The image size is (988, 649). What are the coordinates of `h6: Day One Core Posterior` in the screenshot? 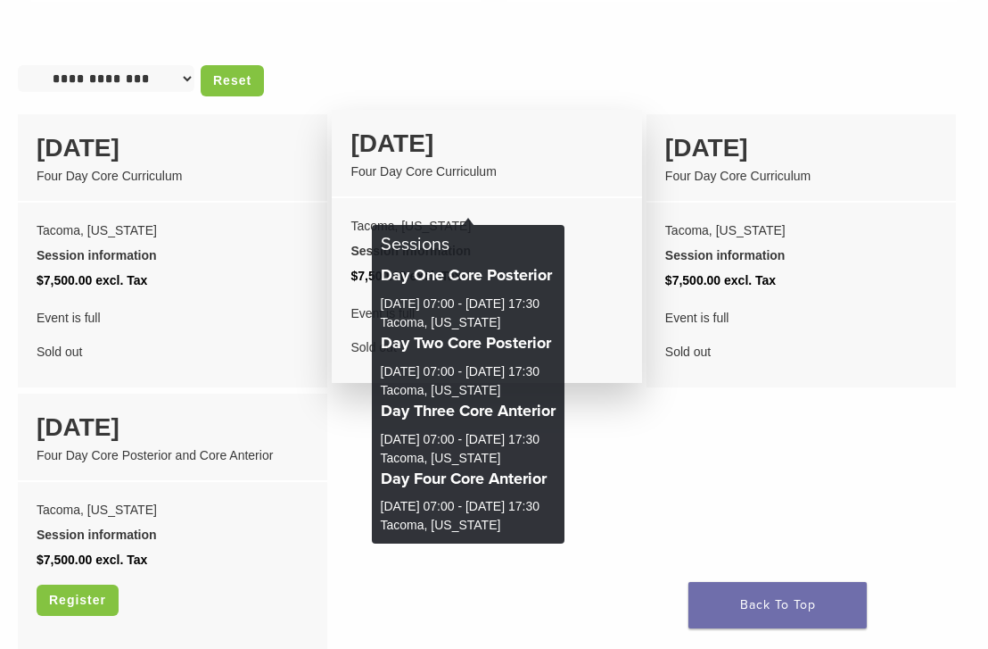 It's located at (468, 275).